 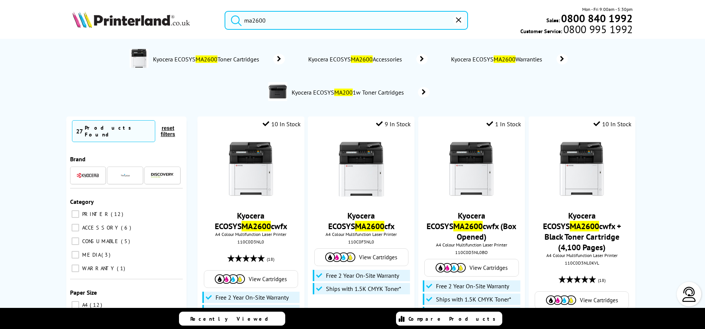 I want to click on span: Mon - Fri 9:00am - 5:30pm, so click(x=608, y=9).